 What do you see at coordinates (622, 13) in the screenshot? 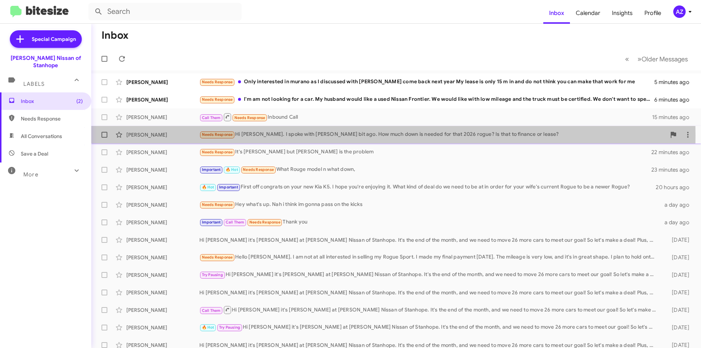
I see `span: Insights` at bounding box center [622, 13].